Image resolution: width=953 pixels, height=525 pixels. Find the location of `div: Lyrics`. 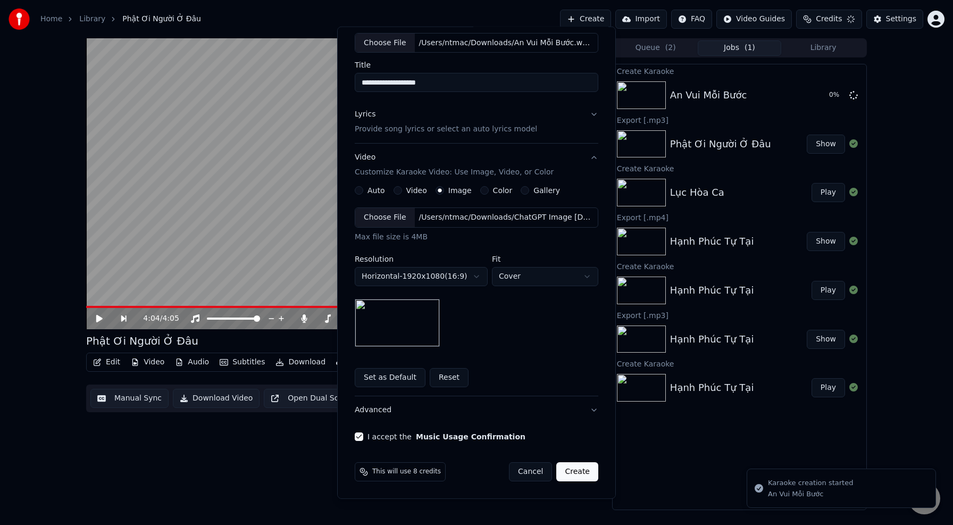

div: Lyrics is located at coordinates (365, 114).